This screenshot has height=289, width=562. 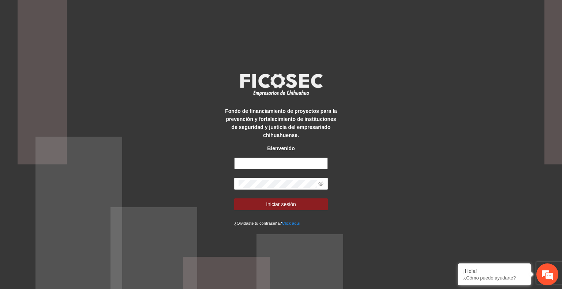 What do you see at coordinates (494, 278) in the screenshot?
I see `p: ¿Cómo puedo ayudarte?` at bounding box center [494, 278].